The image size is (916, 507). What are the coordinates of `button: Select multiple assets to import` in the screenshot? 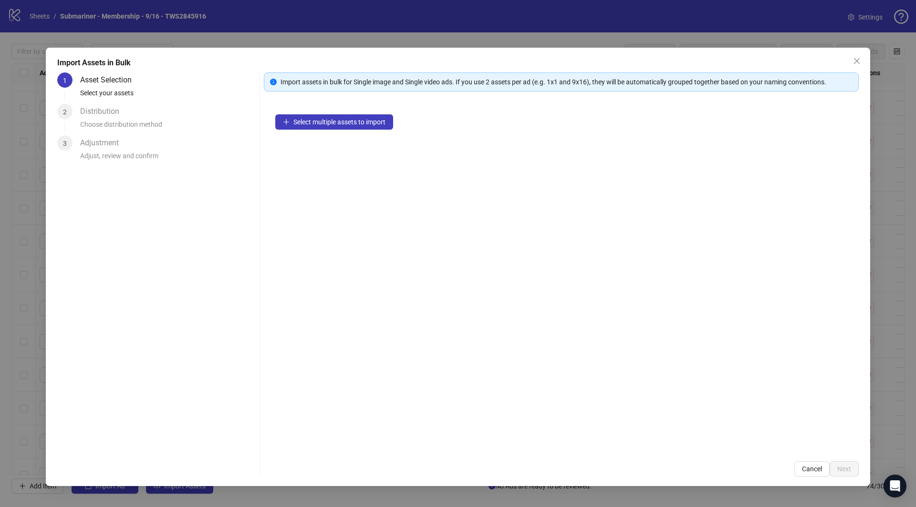 It's located at (334, 122).